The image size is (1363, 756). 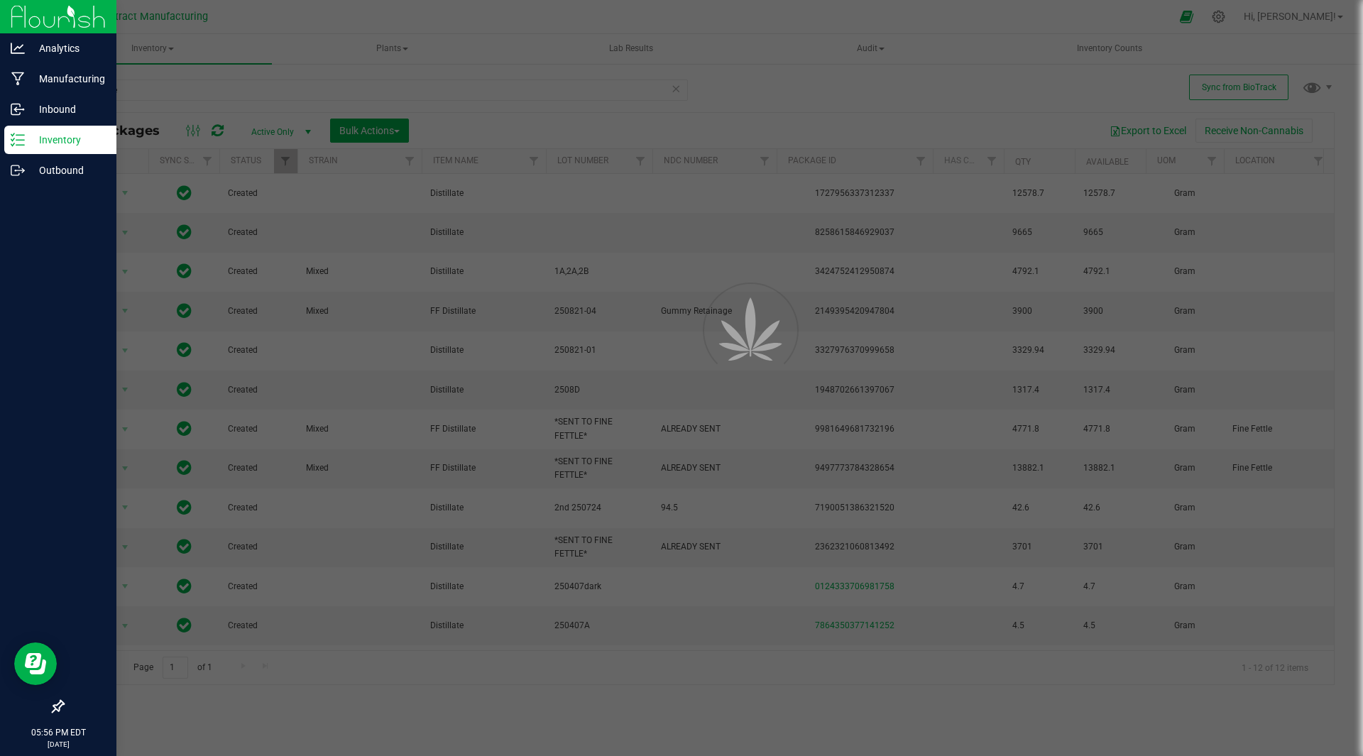 What do you see at coordinates (18, 170) in the screenshot?
I see `inline-svg: Outbound` at bounding box center [18, 170].